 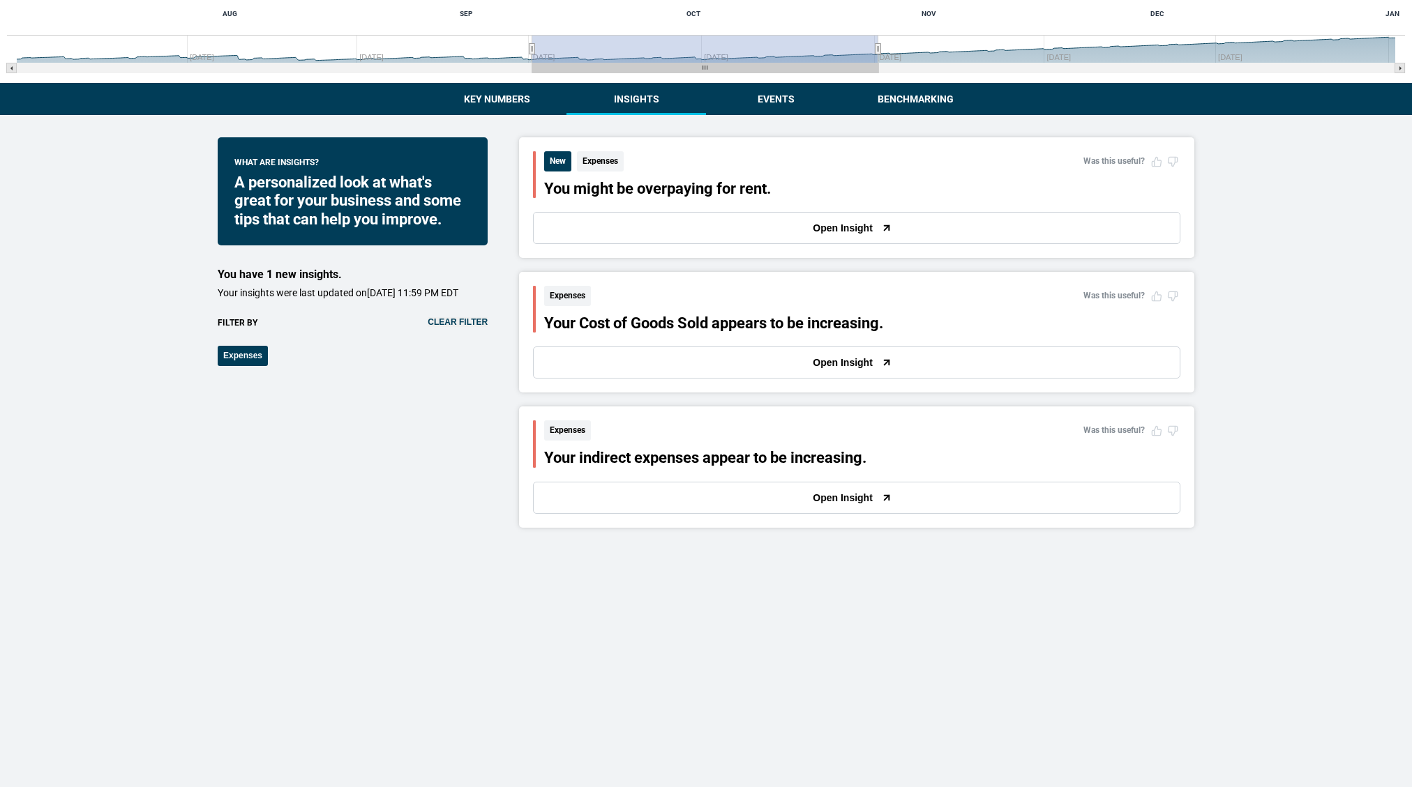 I want to click on button: Key Numbers, so click(x=497, y=99).